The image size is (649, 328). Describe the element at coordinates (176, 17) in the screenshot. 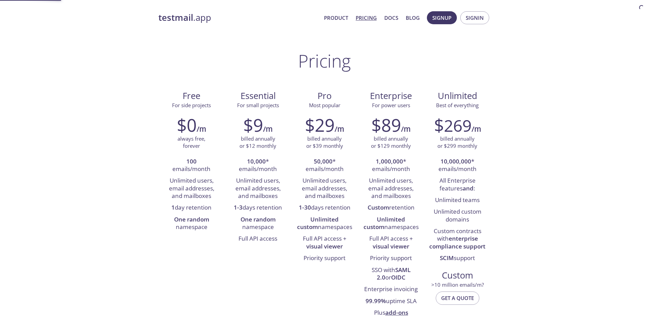

I see `strong: testmail` at that location.